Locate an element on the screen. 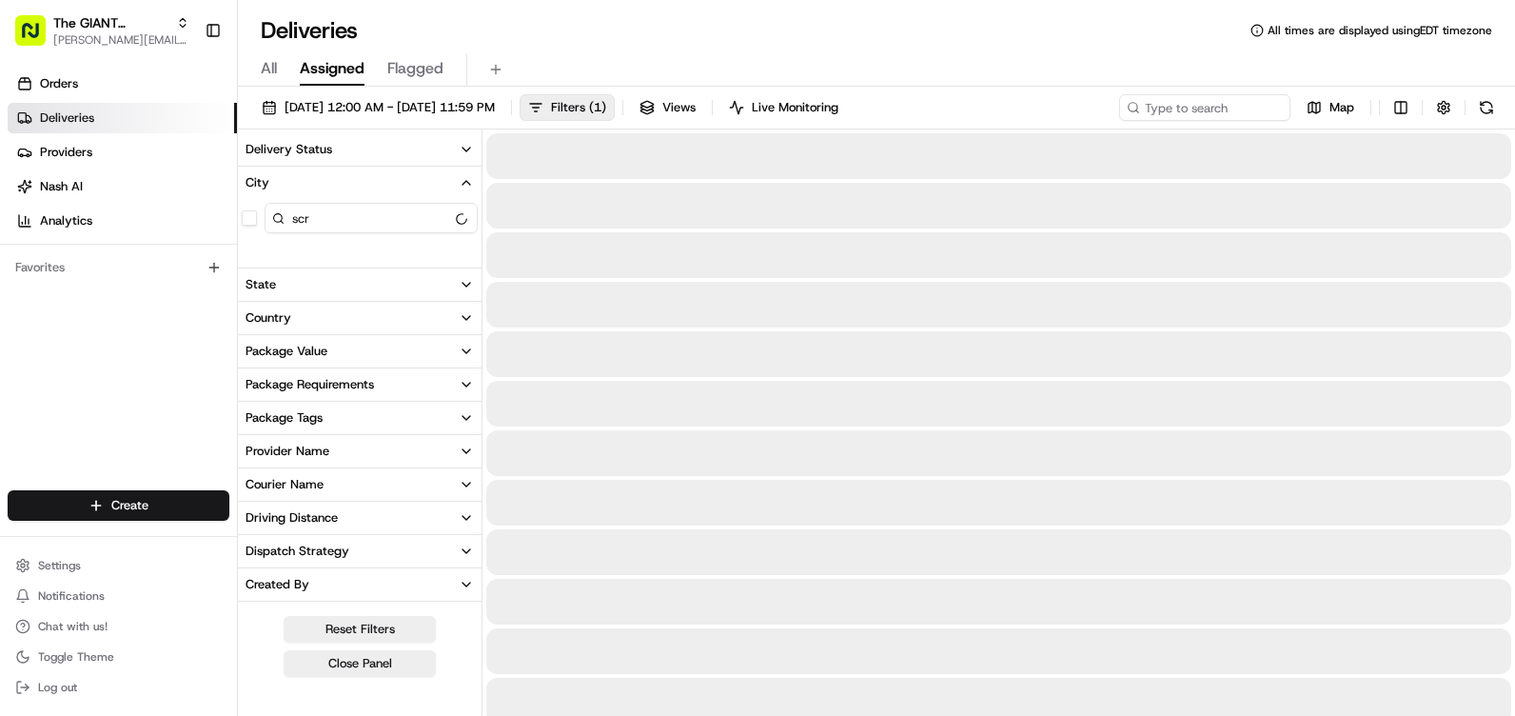 This screenshot has height=716, width=1515. p: Welcome 👋 is located at coordinates (183, 91).